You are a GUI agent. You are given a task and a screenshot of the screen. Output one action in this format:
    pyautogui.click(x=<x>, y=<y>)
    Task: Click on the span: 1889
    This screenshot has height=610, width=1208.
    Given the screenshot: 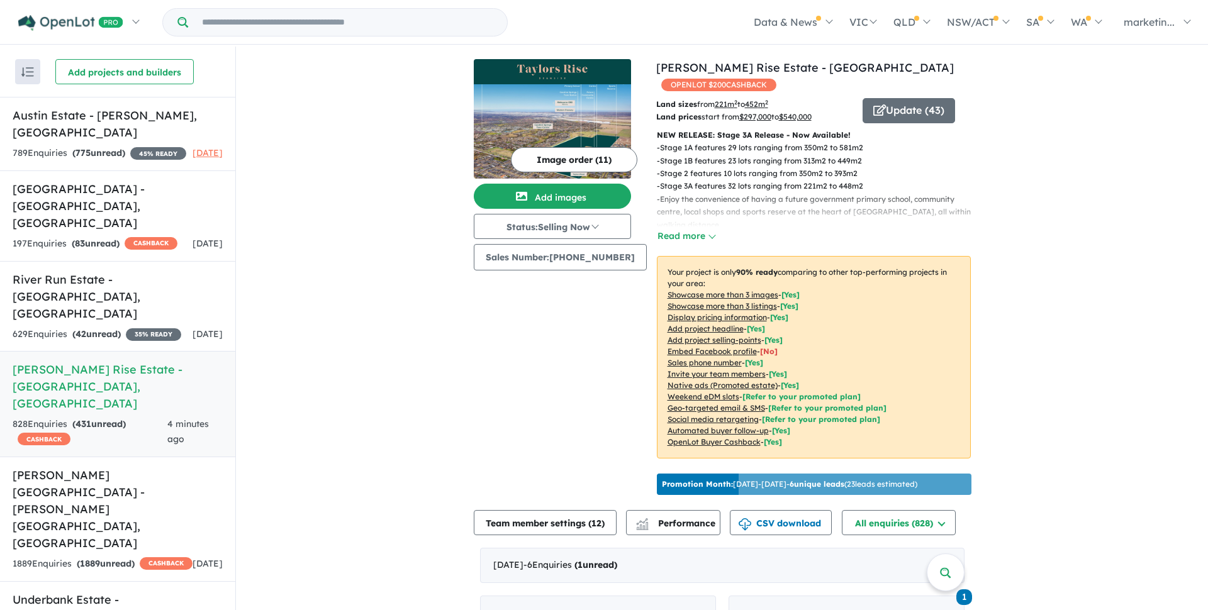 What is the action you would take?
    pyautogui.click(x=90, y=564)
    